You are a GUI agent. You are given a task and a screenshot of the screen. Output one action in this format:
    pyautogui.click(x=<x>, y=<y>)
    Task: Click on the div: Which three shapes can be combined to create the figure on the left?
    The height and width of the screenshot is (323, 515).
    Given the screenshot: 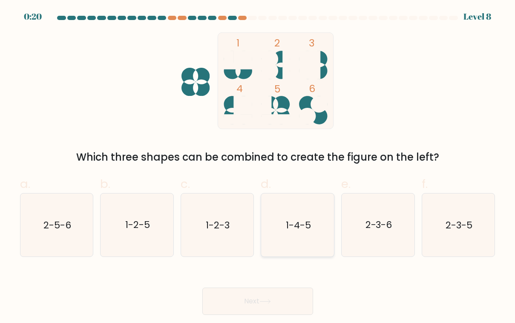 What is the action you would take?
    pyautogui.click(x=258, y=157)
    